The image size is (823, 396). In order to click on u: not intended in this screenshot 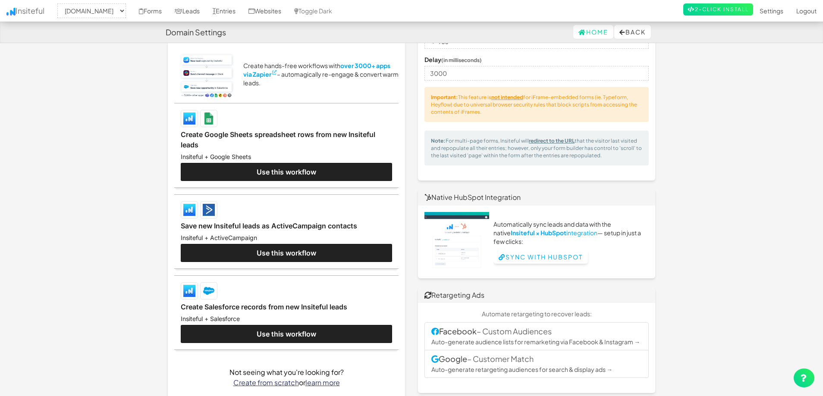, I will do `click(507, 97)`.